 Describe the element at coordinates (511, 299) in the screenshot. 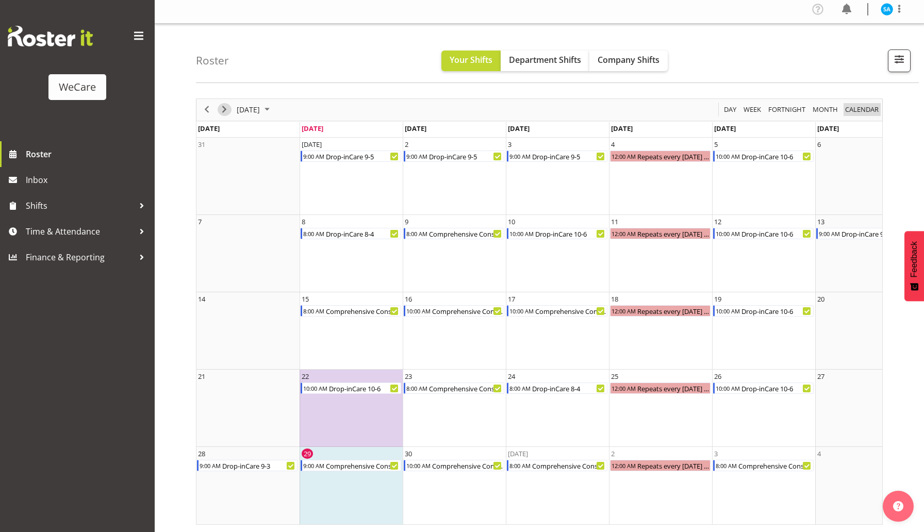

I see `div: 17` at that location.